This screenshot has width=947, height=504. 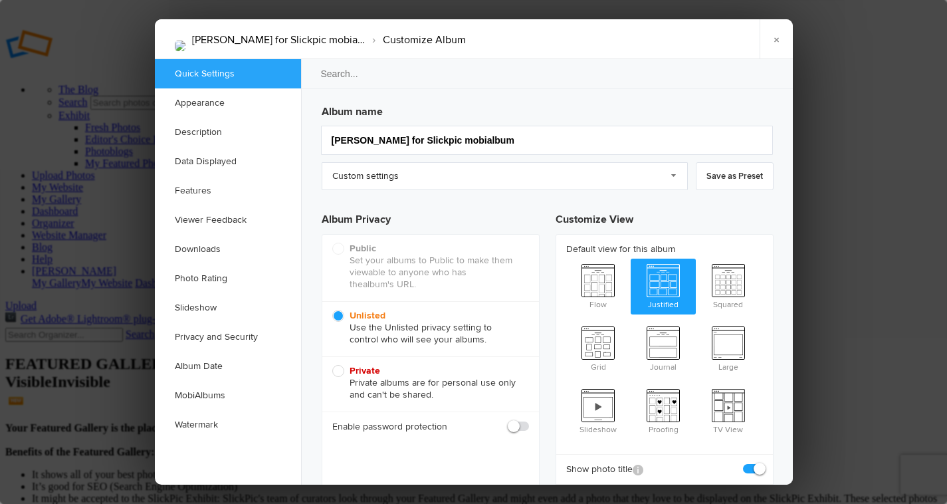 I want to click on a: Custom settings, so click(x=504, y=176).